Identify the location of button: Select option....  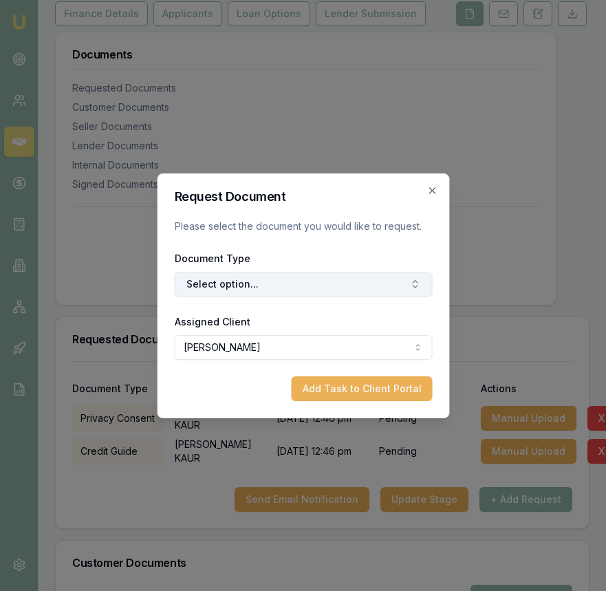
(303, 284).